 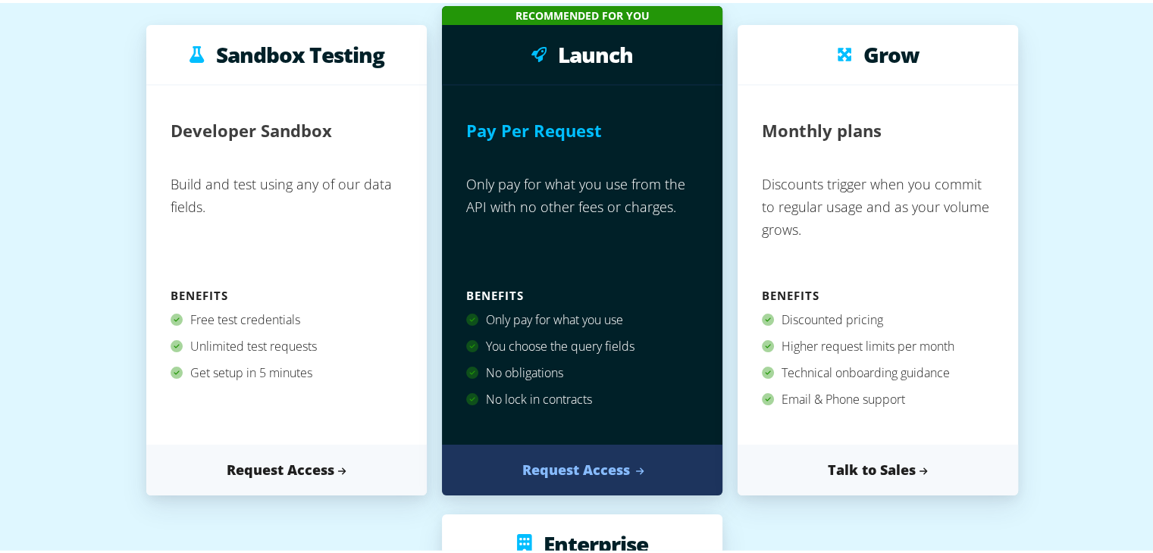 I want to click on div: Free test credentials, so click(x=287, y=317).